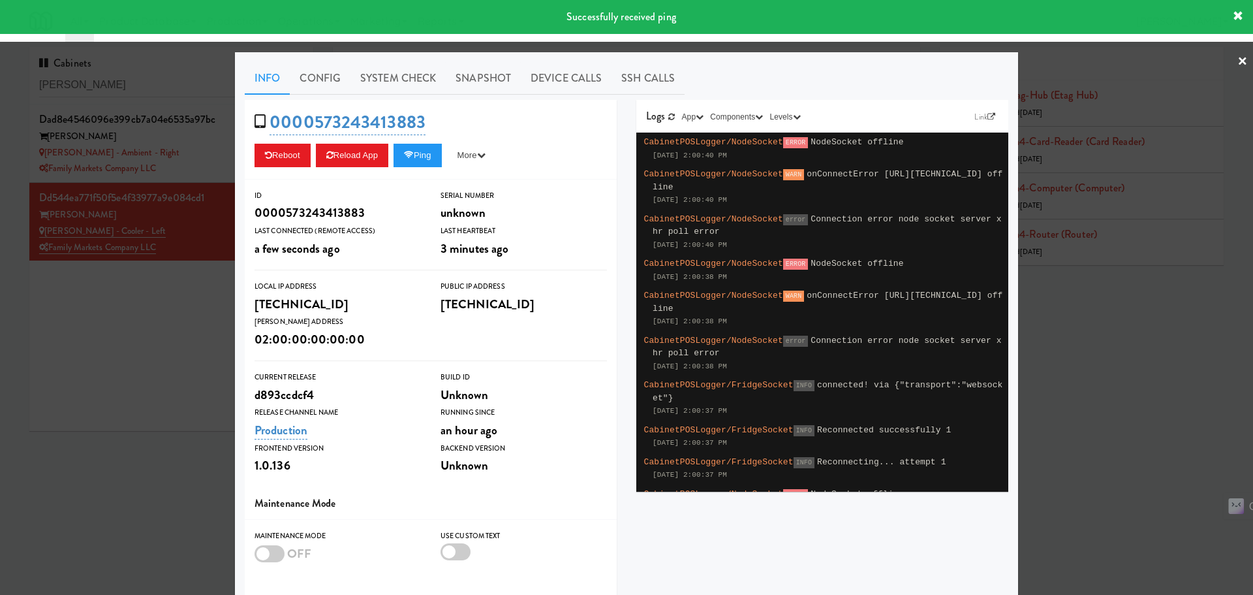 This screenshot has height=595, width=1253. Describe the element at coordinates (418, 155) in the screenshot. I see `button: Ping` at that location.